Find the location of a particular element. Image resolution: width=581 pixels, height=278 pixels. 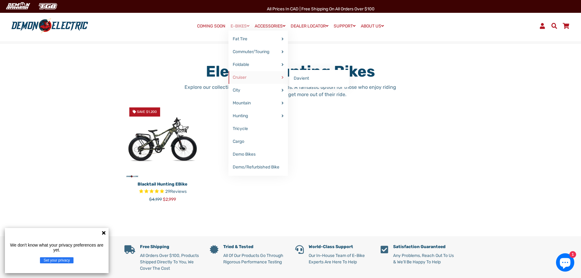

a: Commuter/Touring is located at coordinates (258, 52).